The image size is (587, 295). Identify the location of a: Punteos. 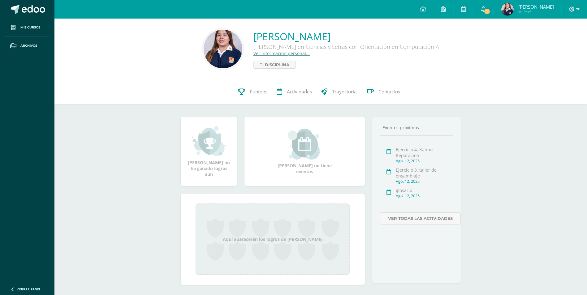
(252, 92).